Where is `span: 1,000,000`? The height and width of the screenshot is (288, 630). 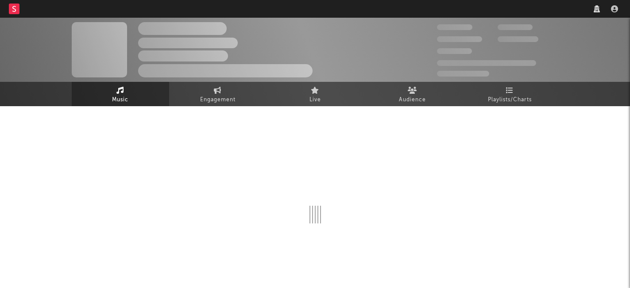 span: 1,000,000 is located at coordinates (518, 39).